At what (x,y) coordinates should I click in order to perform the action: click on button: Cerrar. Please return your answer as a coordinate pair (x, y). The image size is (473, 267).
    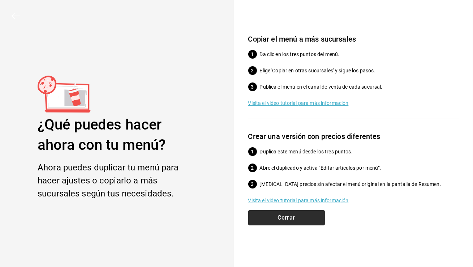
    Looking at the image, I should click on (286, 217).